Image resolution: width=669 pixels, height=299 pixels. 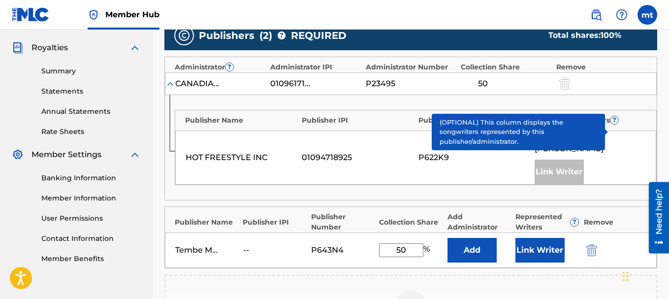 What do you see at coordinates (241, 158) in the screenshot?
I see `div: HOT FREESTYLE INC` at bounding box center [241, 158].